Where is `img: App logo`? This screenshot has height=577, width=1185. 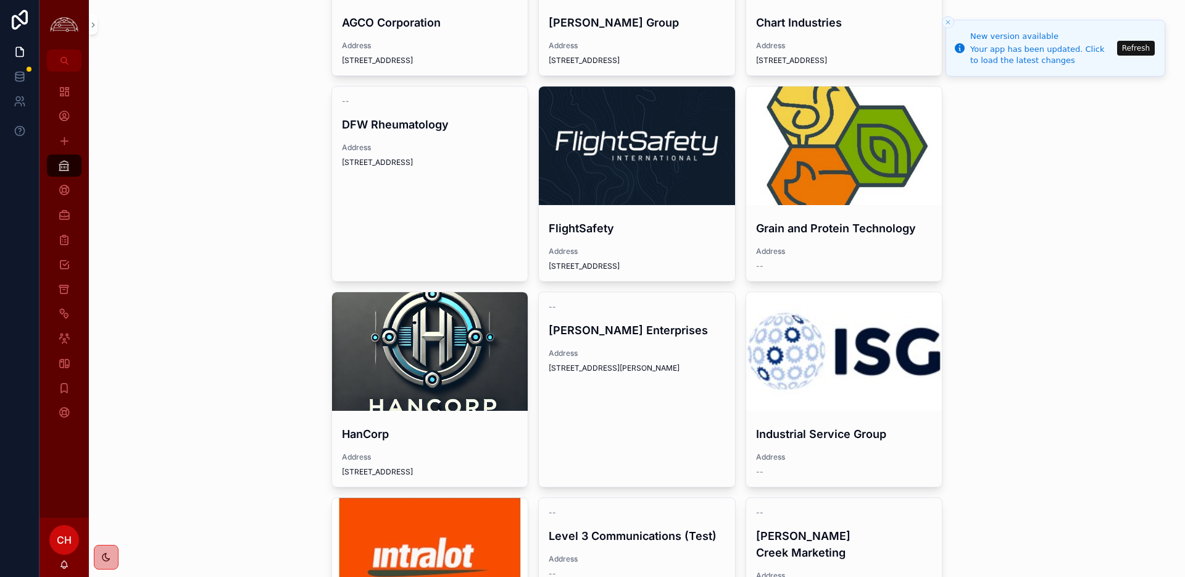 img: App logo is located at coordinates (64, 25).